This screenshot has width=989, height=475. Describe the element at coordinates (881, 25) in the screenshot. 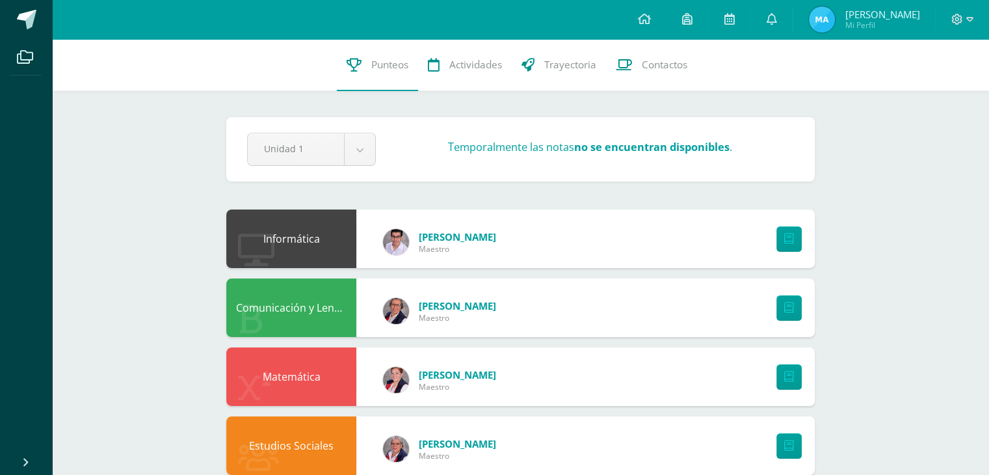

I see `span: Mi Perfil` at that location.